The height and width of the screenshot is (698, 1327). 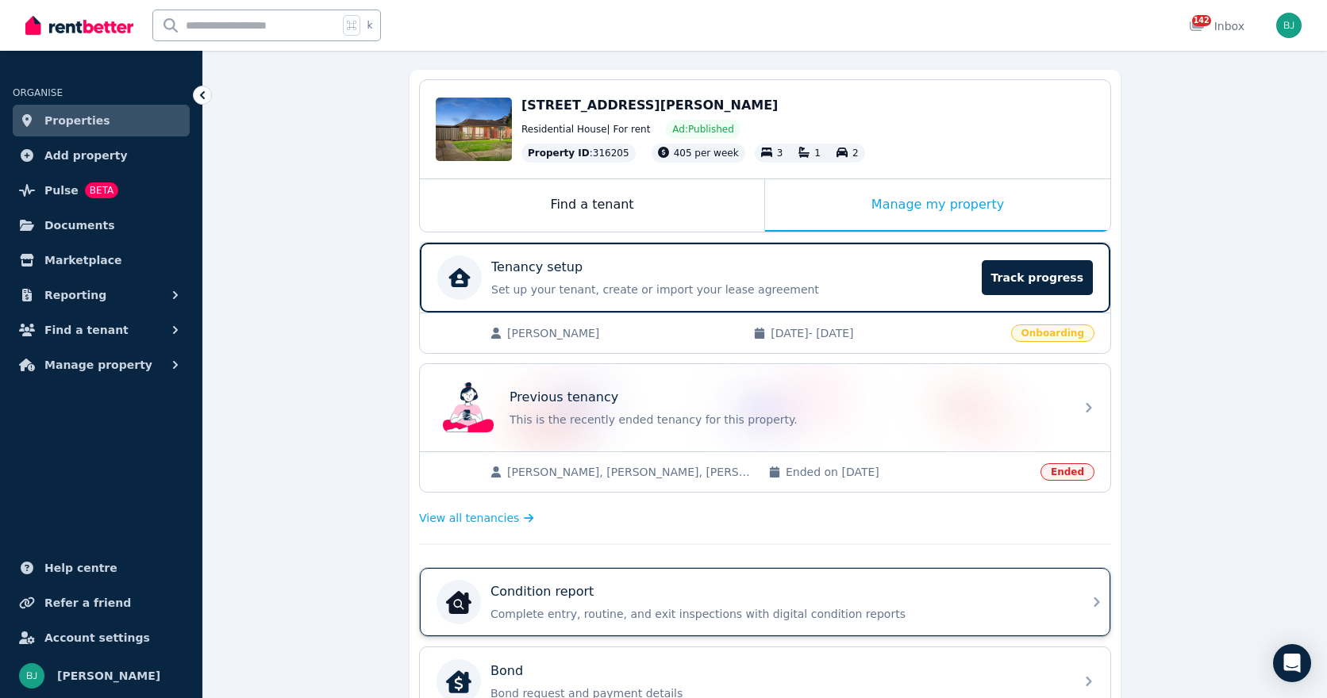 I want to click on span: View all tenancies, so click(x=469, y=518).